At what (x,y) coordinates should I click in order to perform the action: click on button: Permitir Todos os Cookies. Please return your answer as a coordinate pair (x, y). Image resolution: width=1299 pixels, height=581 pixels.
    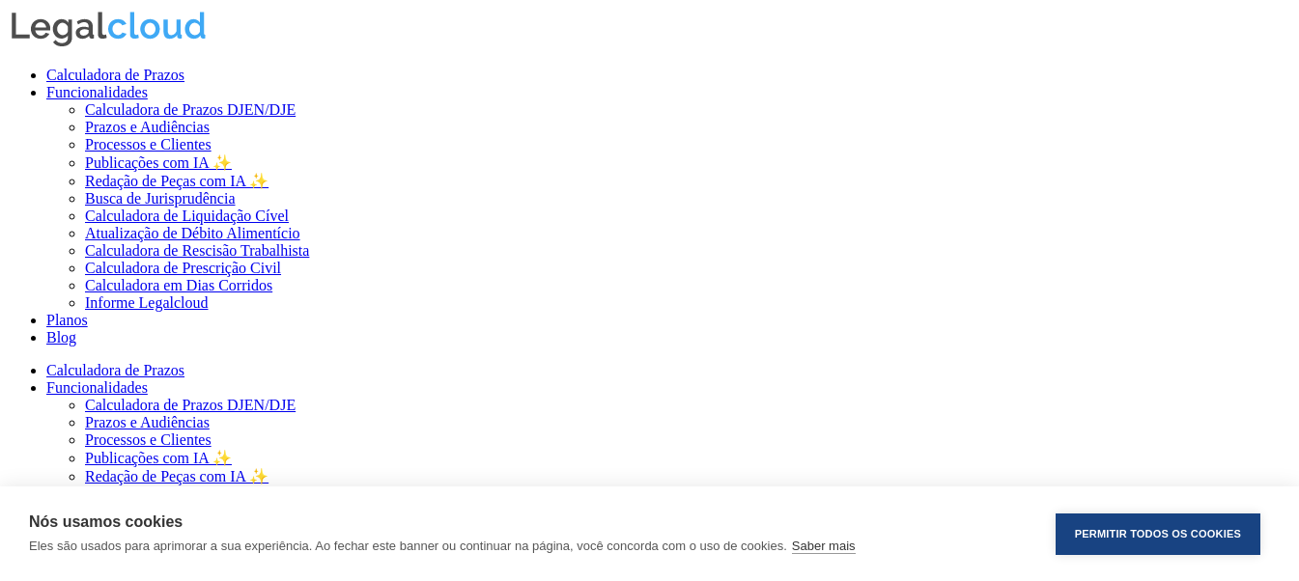
    Looking at the image, I should click on (1158, 534).